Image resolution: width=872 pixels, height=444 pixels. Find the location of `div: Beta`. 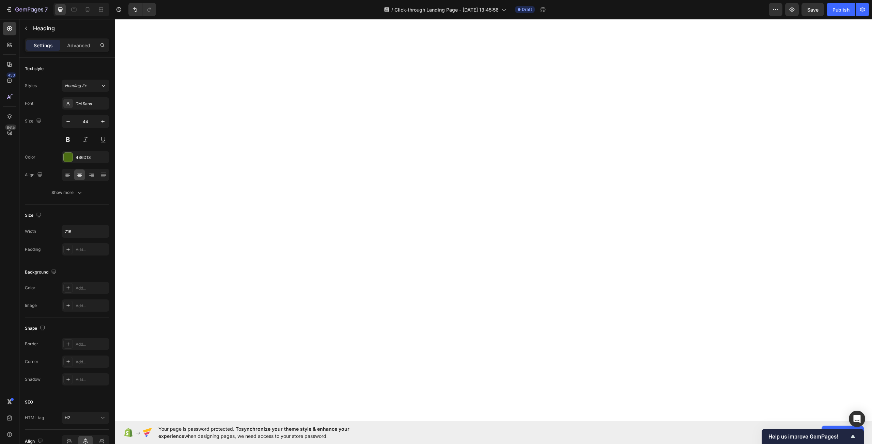

div: Beta is located at coordinates (11, 127).